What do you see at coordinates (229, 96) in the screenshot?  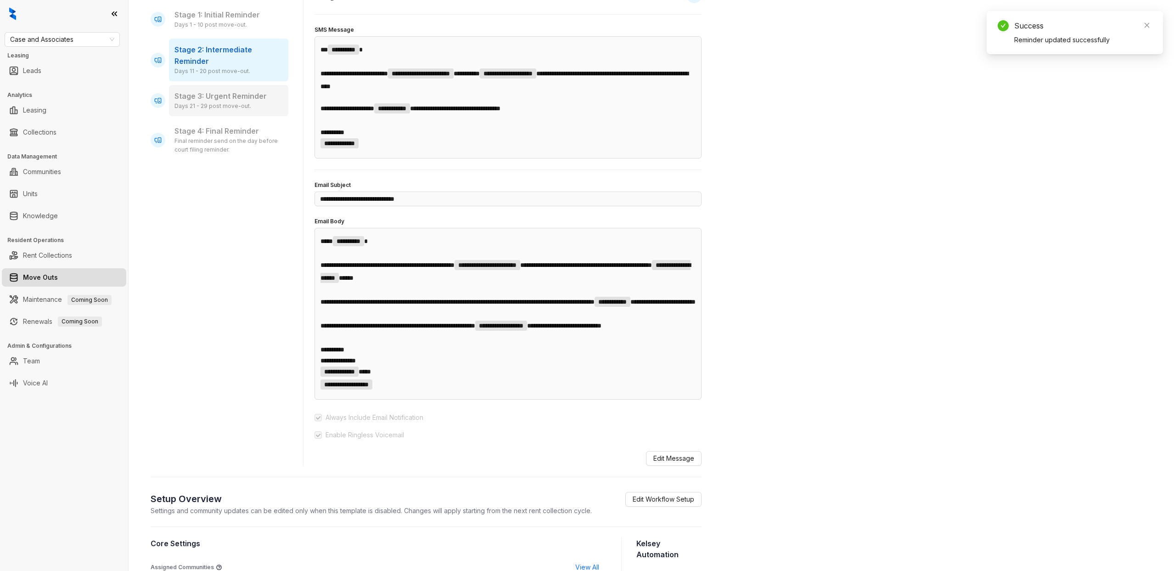 I see `p: Stage 3: Urgent Reminder` at bounding box center [229, 96].